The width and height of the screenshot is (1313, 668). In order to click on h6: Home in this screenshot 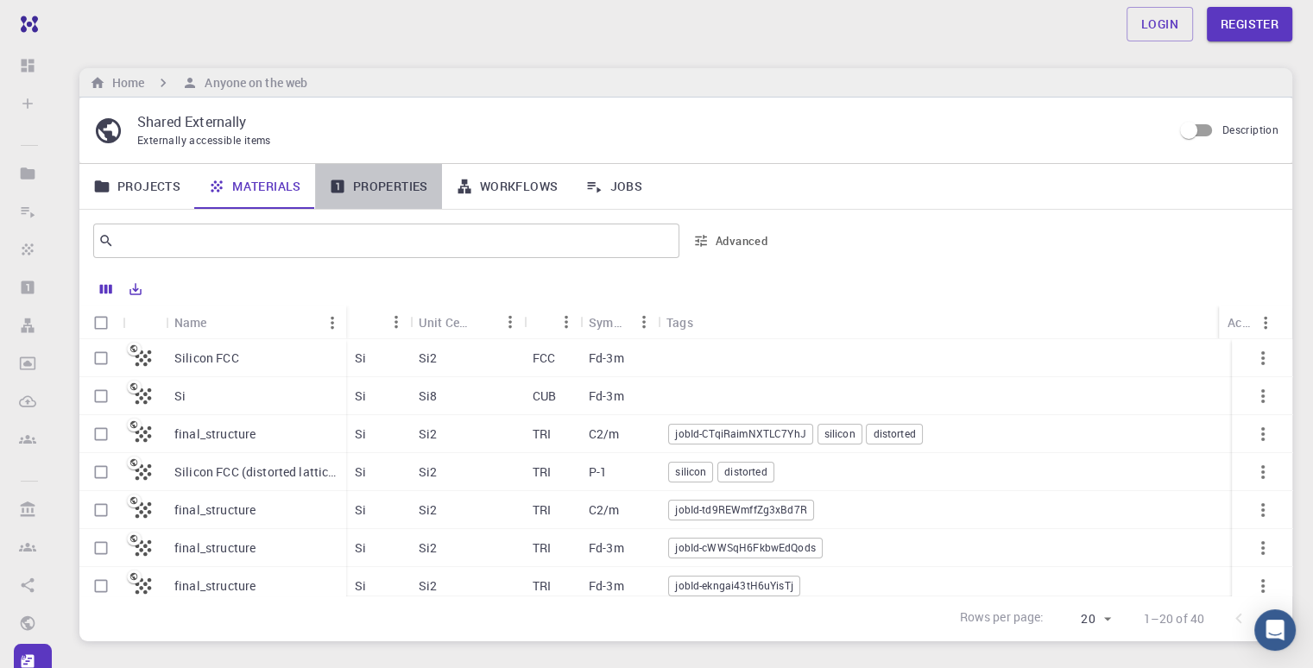, I will do `click(124, 83)`.